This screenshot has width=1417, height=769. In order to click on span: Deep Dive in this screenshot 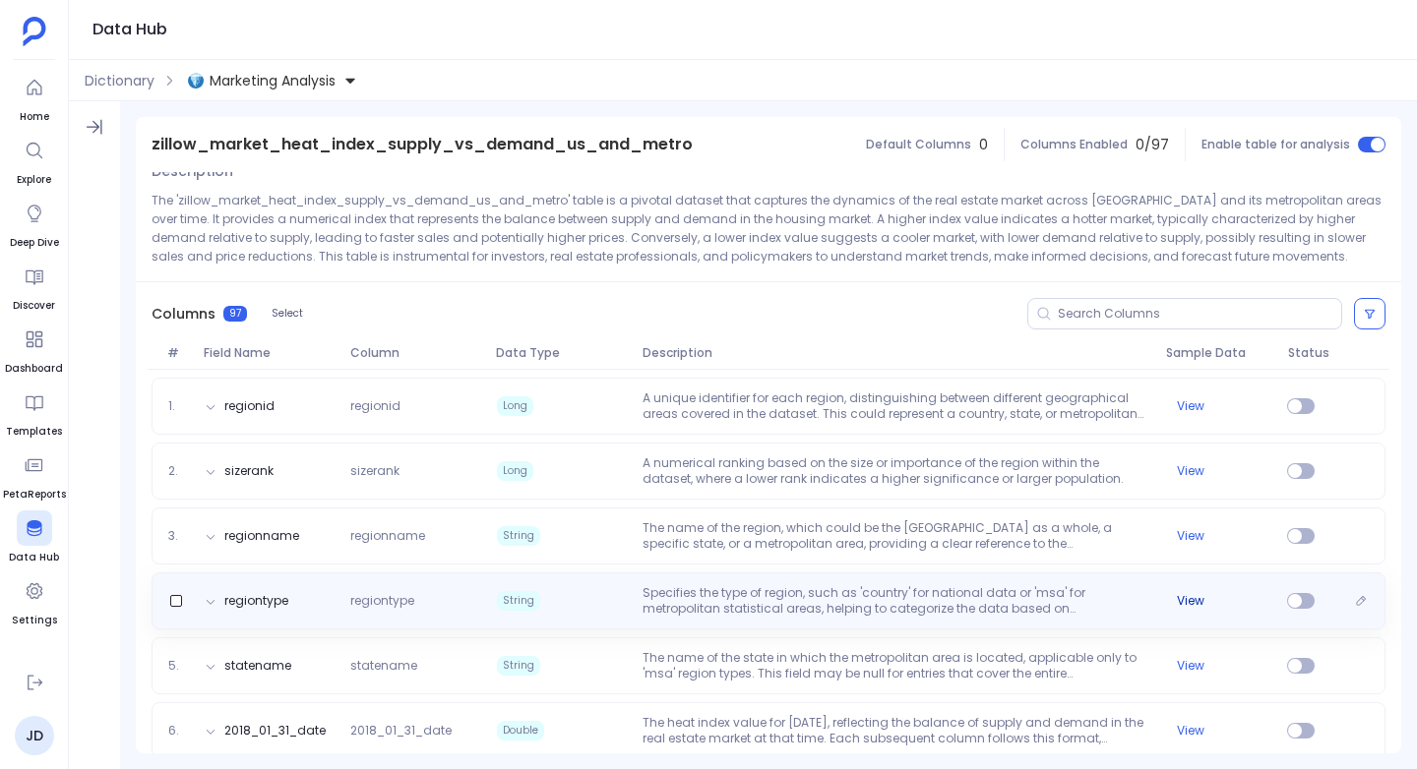, I will do `click(34, 243)`.